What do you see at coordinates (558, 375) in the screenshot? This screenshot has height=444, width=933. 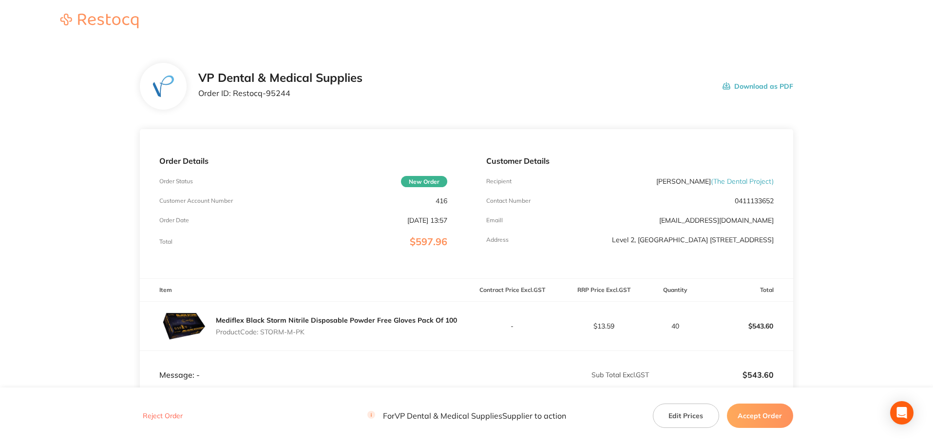 I see `p: Sub Total Excl. GST` at bounding box center [558, 375].